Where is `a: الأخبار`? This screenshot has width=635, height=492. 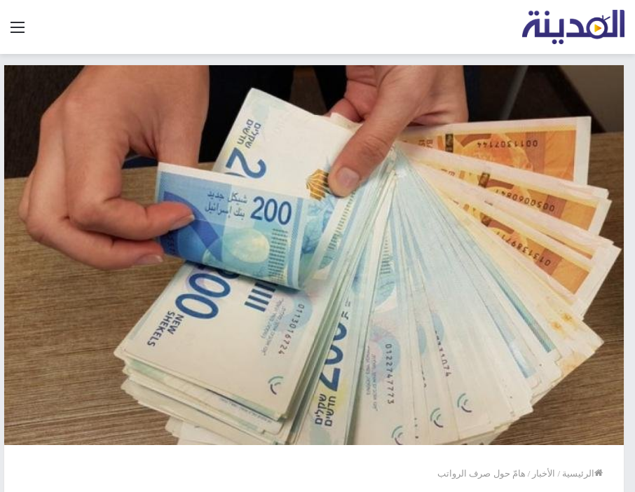
a: الأخبار is located at coordinates (543, 473).